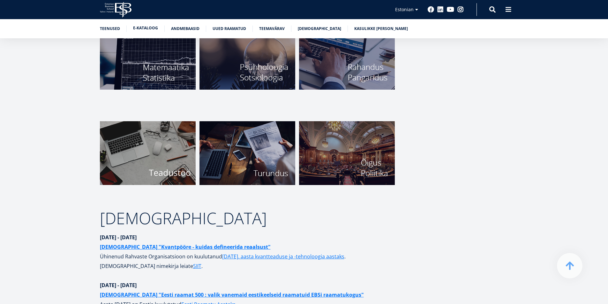 This screenshot has height=304, width=608. I want to click on img: 11. Psühholoogia.png, so click(247, 58).